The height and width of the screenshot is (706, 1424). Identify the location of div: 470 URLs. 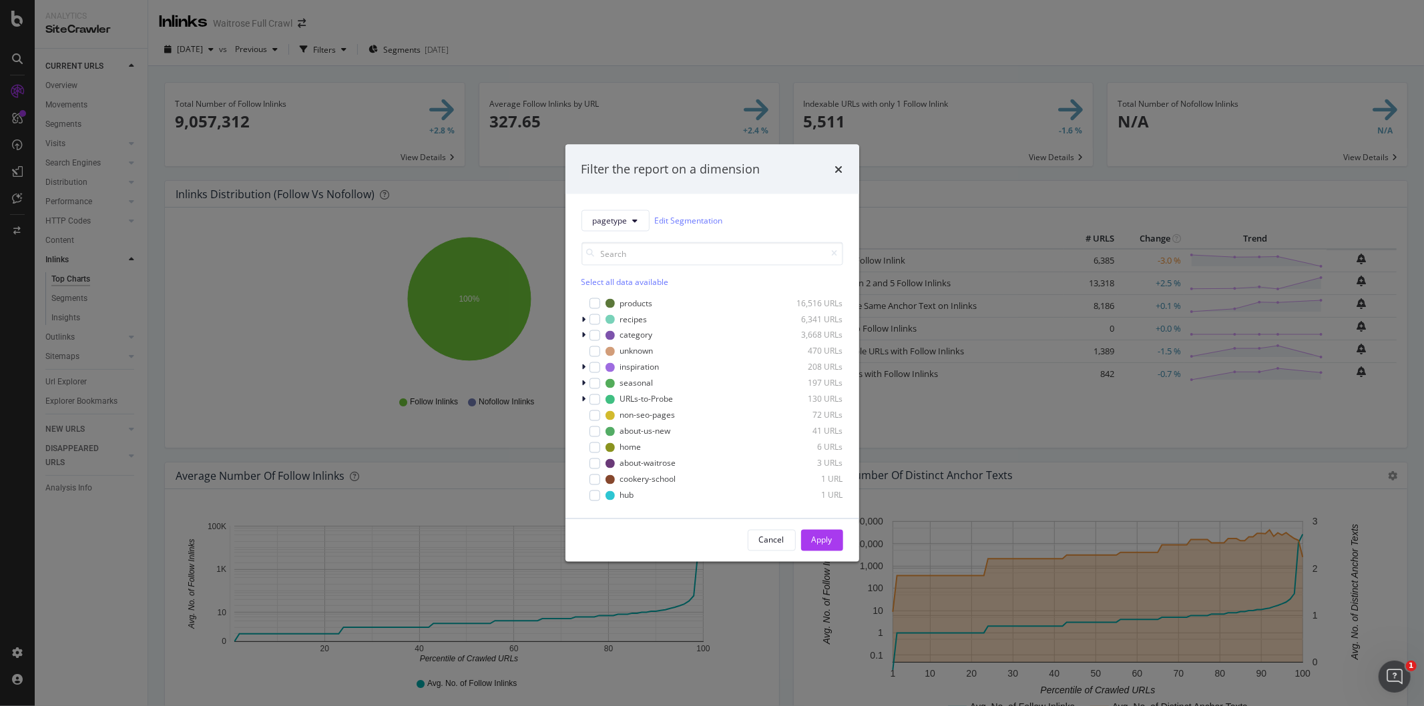
(810, 351).